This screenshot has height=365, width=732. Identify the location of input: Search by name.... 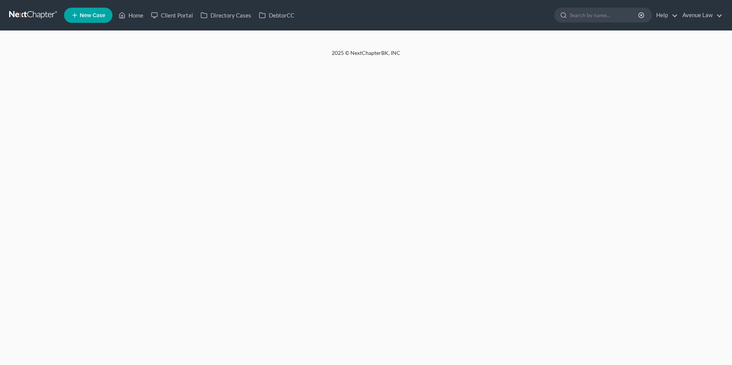
(604, 15).